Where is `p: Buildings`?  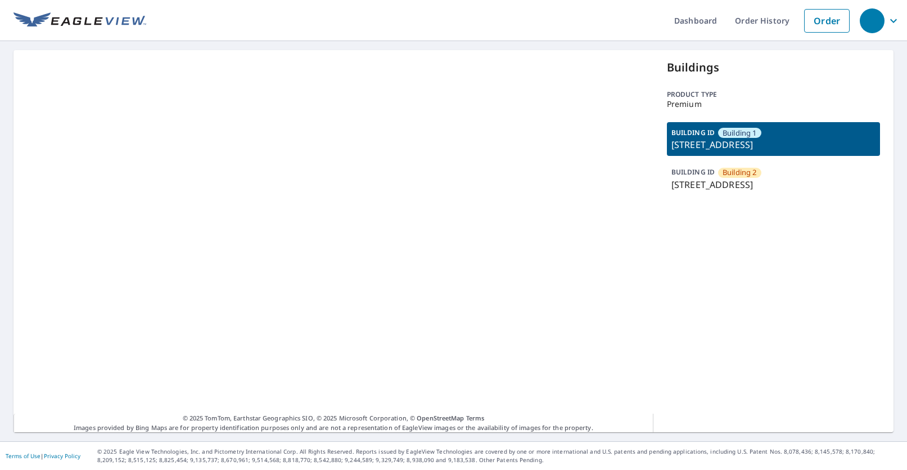
p: Buildings is located at coordinates (773, 67).